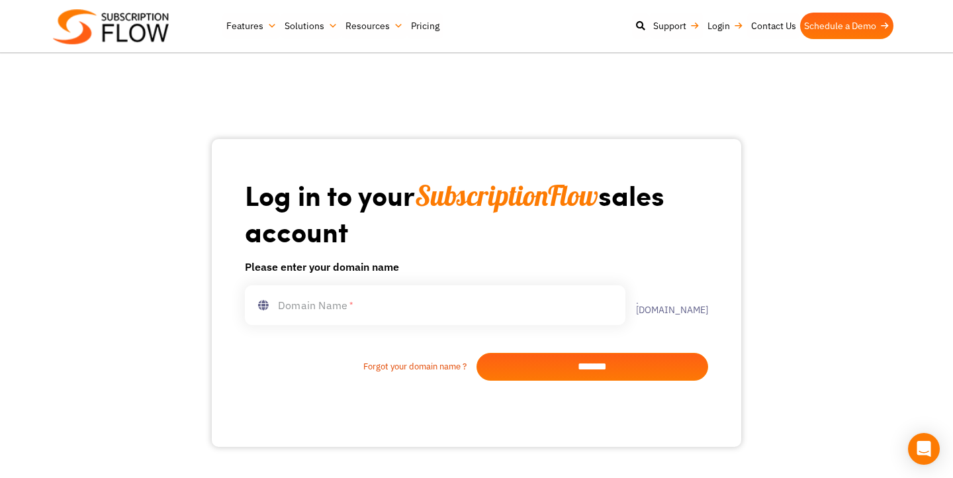 This screenshot has height=478, width=953. What do you see at coordinates (676, 26) in the screenshot?
I see `a: Support` at bounding box center [676, 26].